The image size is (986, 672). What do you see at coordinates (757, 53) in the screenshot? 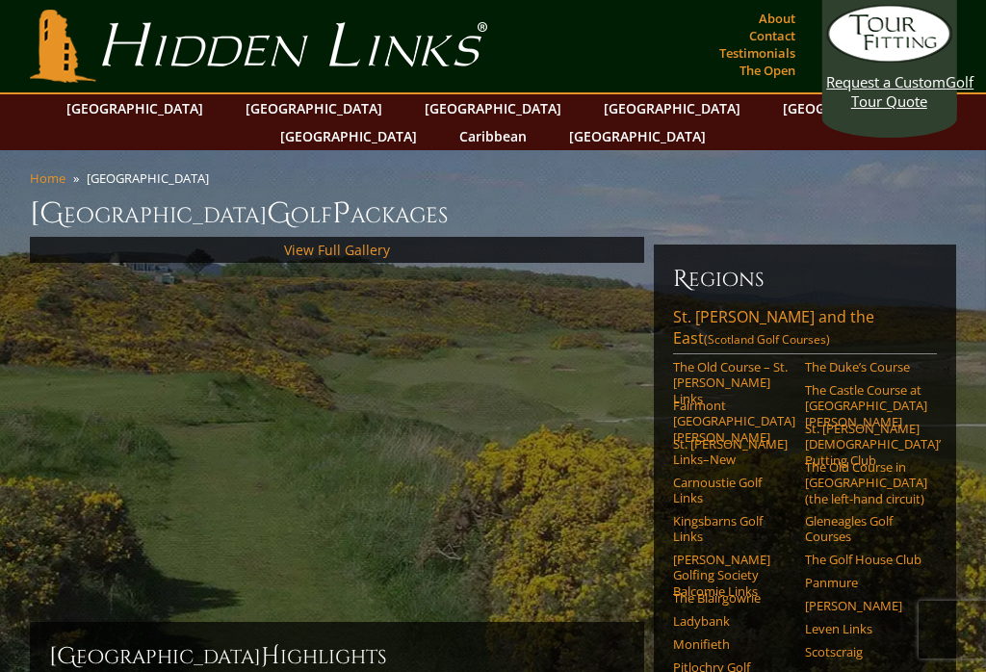
I see `a: Testimonials` at bounding box center [757, 53].